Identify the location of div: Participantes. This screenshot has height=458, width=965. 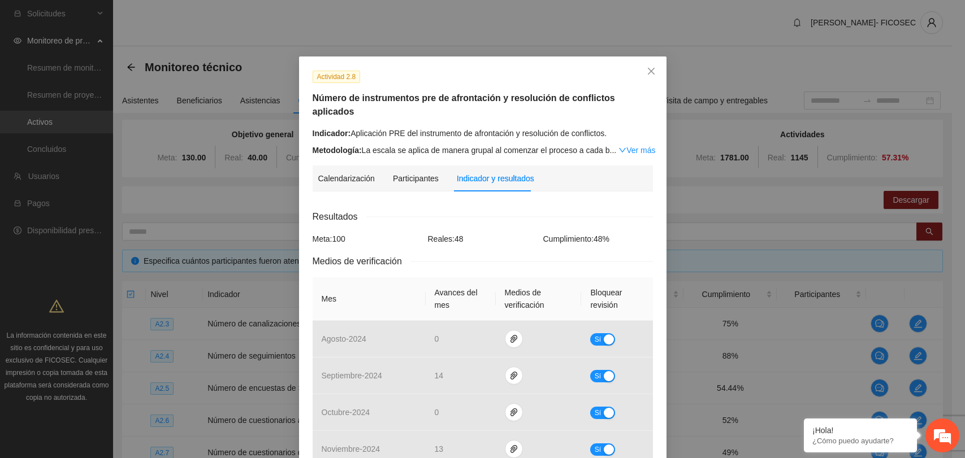
(415, 179).